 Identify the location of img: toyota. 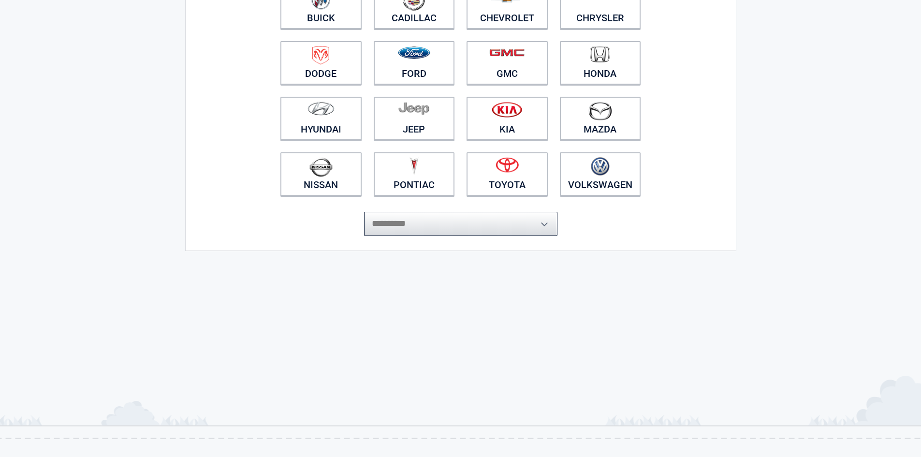
(507, 165).